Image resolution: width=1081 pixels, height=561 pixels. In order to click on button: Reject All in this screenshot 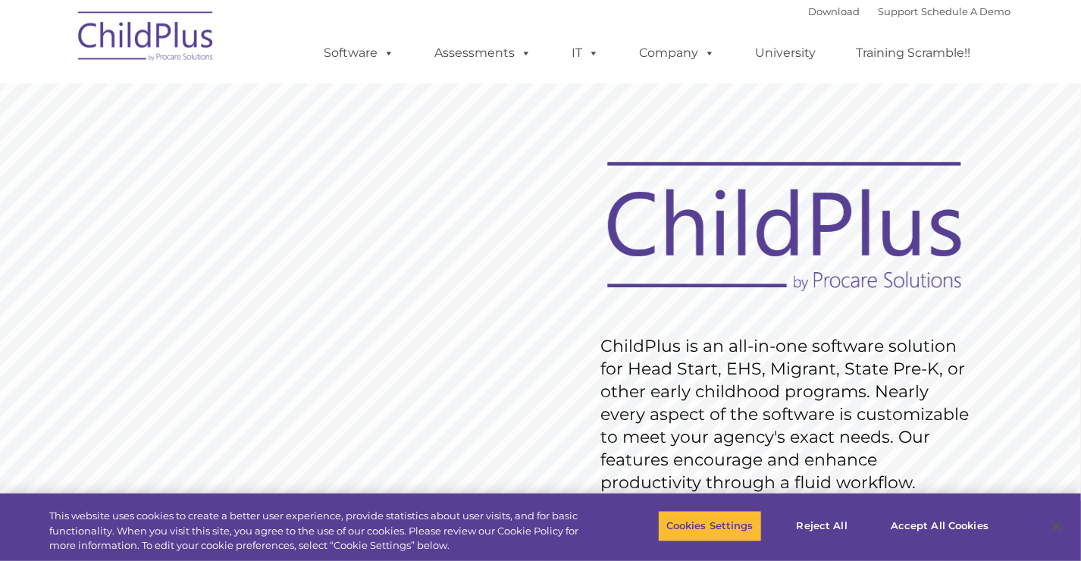, I will do `click(822, 526)`.